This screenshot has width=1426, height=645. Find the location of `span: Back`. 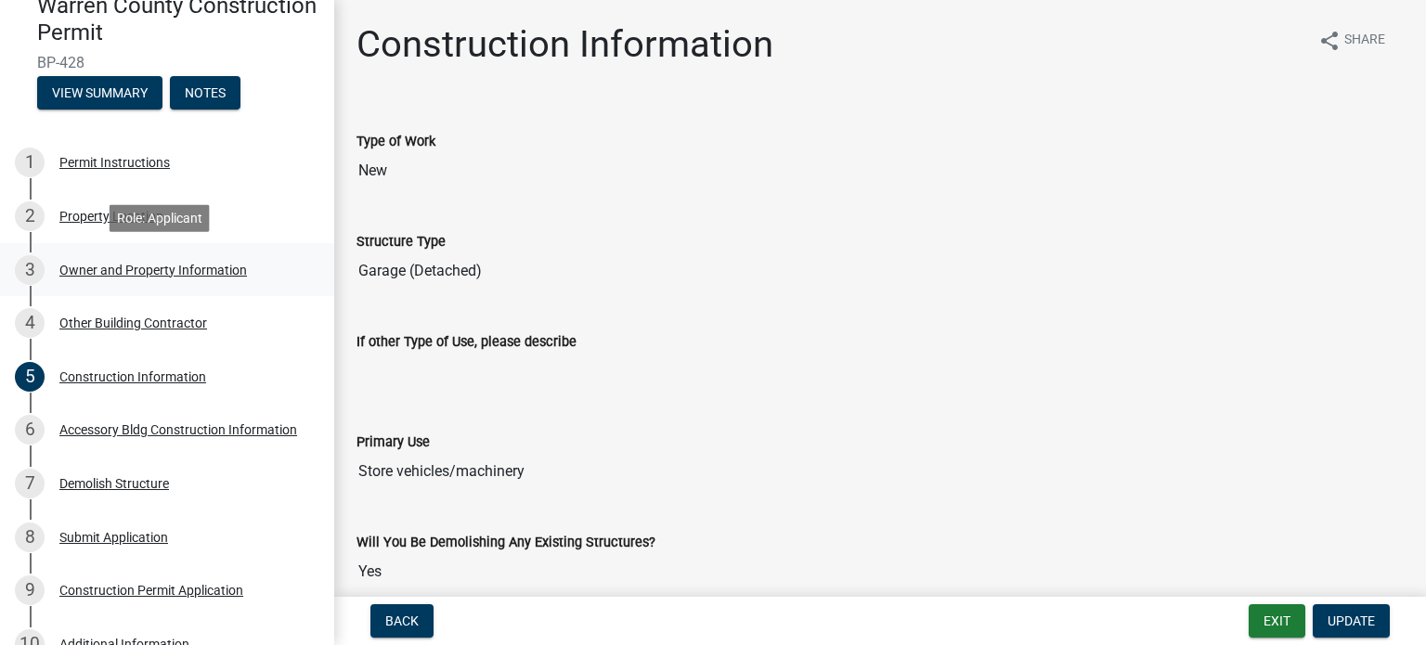

span: Back is located at coordinates (402, 621).